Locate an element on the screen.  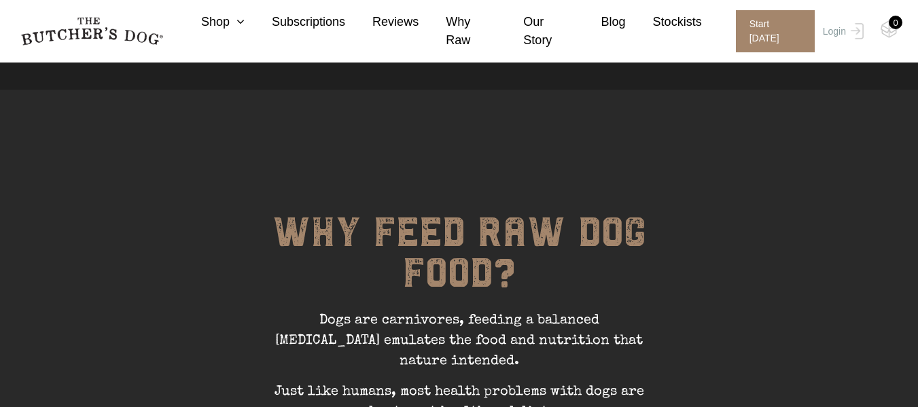
img: TBD_Cart-Empty.png is located at coordinates (889, 29).